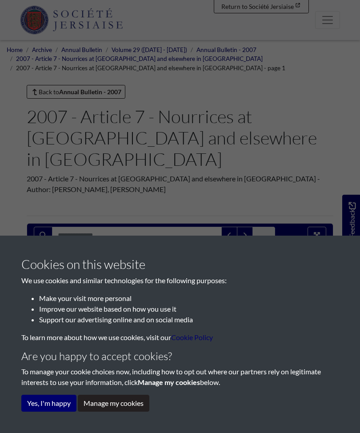  What do you see at coordinates (180, 281) in the screenshot?
I see `p: We use cookies and similar technologies for the following purposes:` at bounding box center [180, 281].